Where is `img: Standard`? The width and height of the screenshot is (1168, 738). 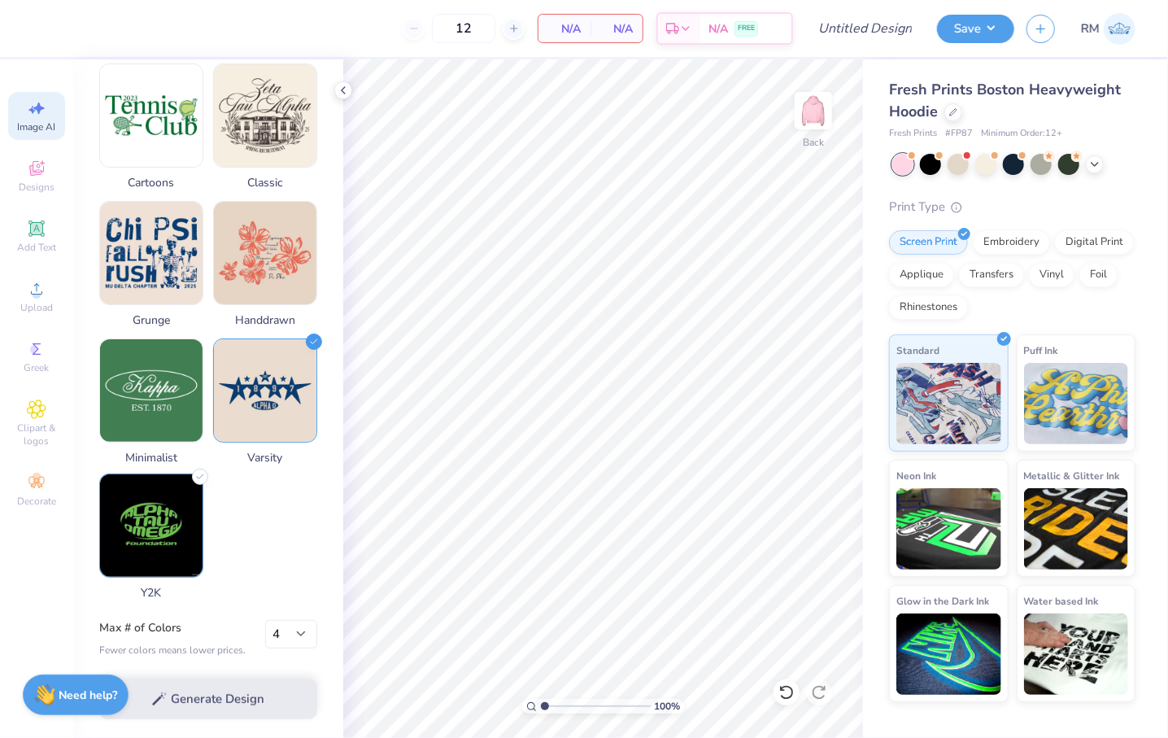
img: Standard is located at coordinates (948, 403).